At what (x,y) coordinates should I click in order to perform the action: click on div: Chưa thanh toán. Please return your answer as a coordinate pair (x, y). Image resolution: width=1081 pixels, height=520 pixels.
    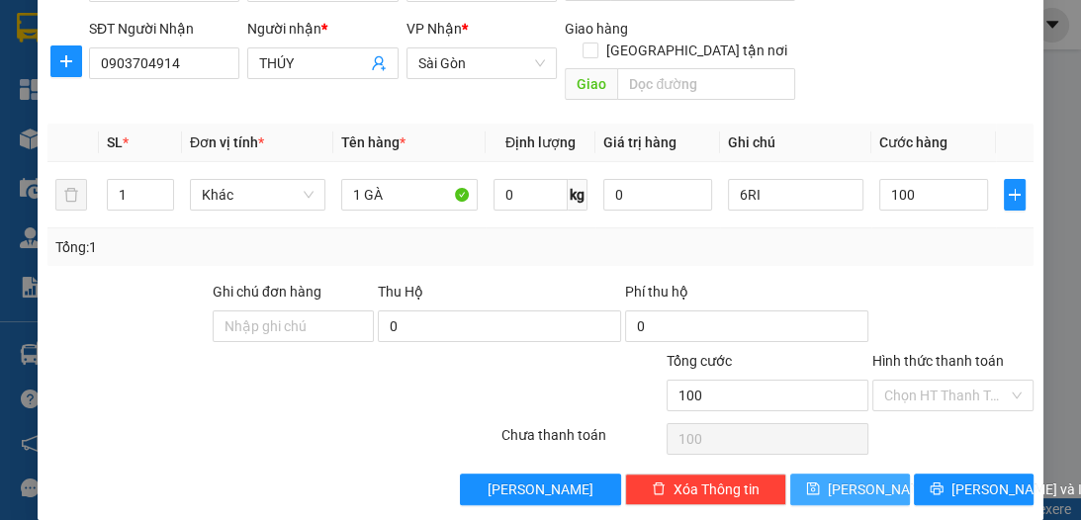
    Looking at the image, I should click on (582, 441).